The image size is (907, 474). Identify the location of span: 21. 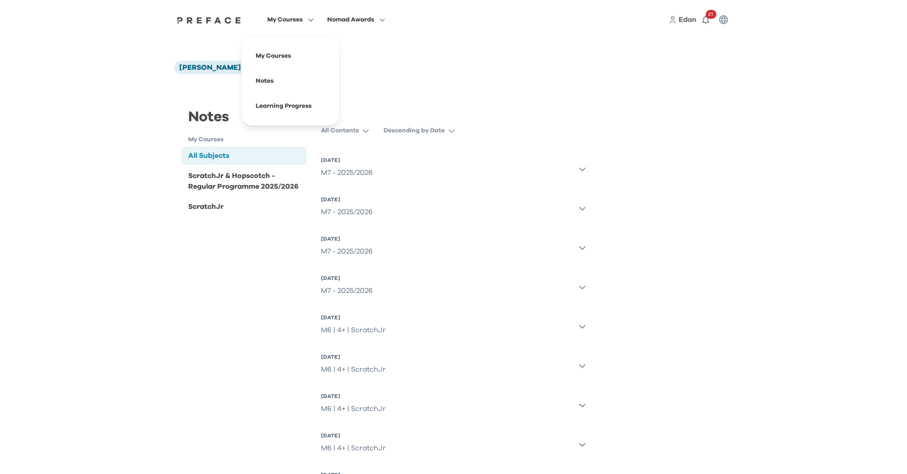
(711, 14).